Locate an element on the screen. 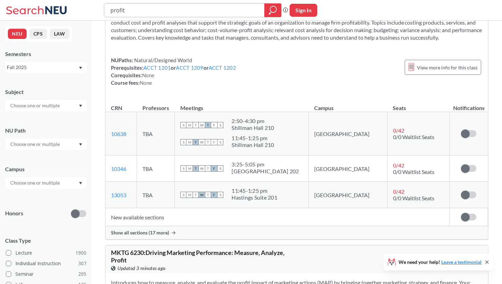 The width and height of the screenshot is (502, 284). span: Natural/Designed World is located at coordinates (162, 60).